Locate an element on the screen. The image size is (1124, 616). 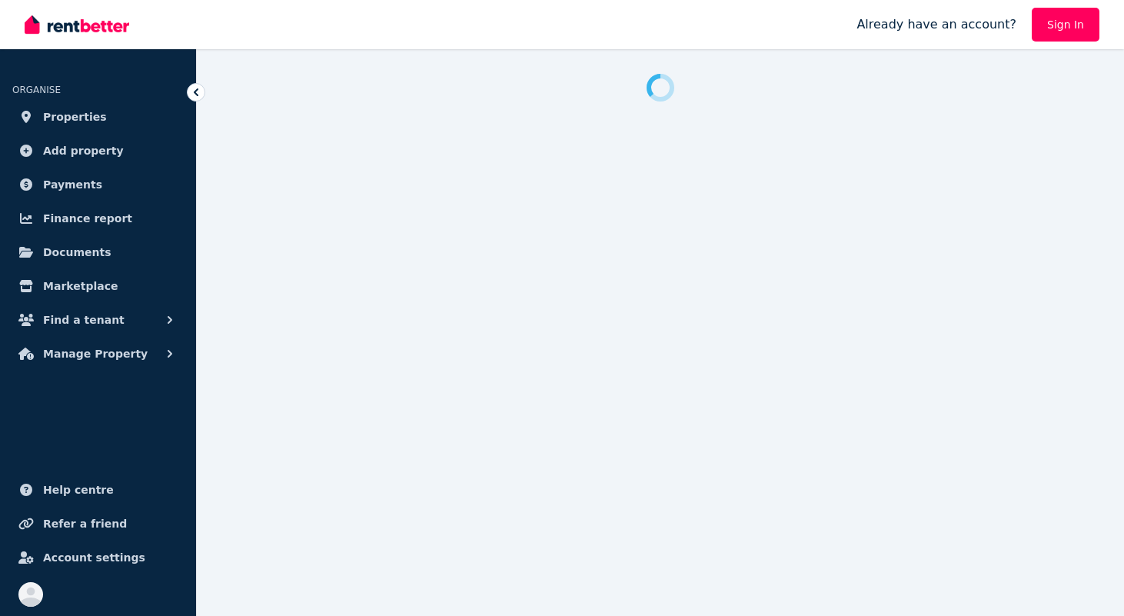
a: Payments is located at coordinates (98, 185).